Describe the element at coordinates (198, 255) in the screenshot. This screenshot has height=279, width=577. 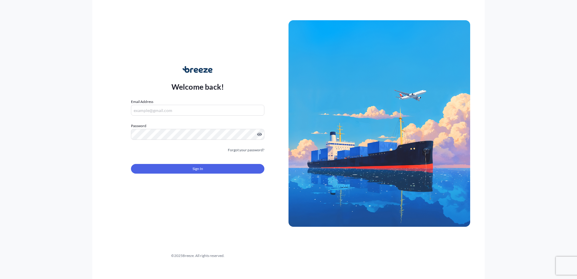
I see `div: © 2025 Breeze. All rights reserved.` at that location.